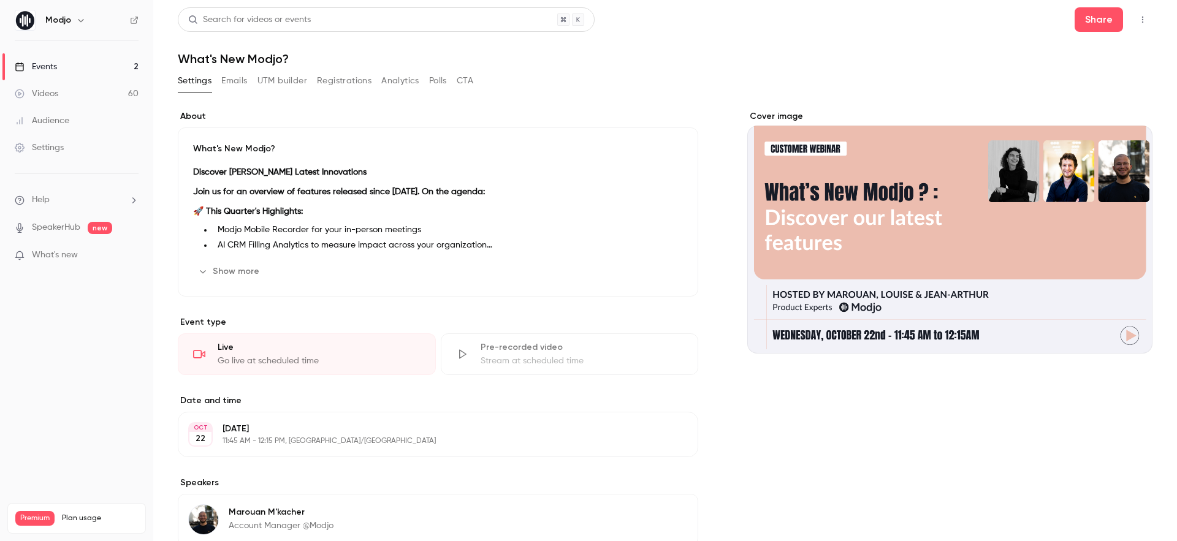 The image size is (1177, 541). What do you see at coordinates (40, 200) in the screenshot?
I see `span: Help` at bounding box center [40, 200].